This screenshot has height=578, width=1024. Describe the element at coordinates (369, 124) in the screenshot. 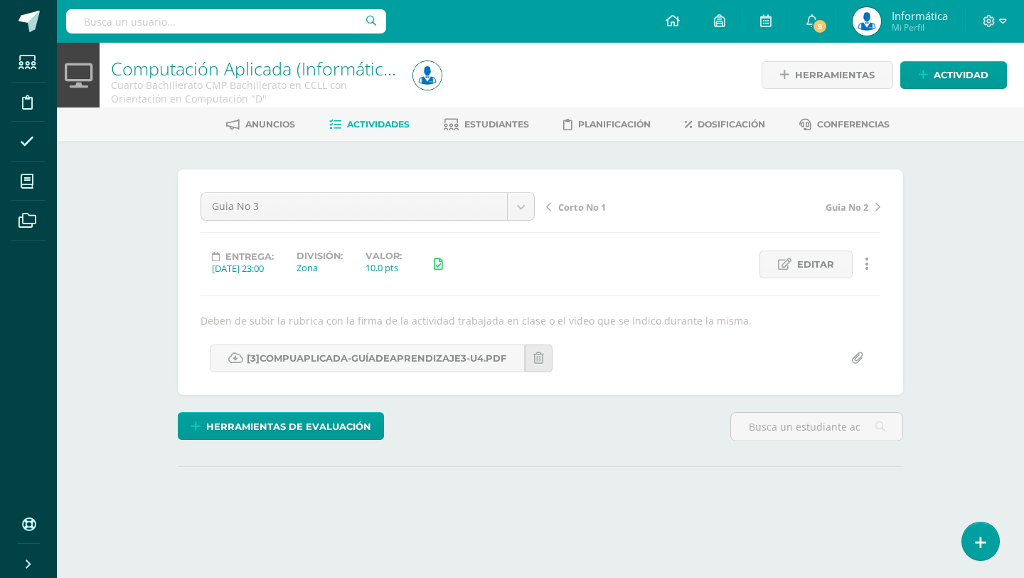

I see `a: Actividades` at that location.